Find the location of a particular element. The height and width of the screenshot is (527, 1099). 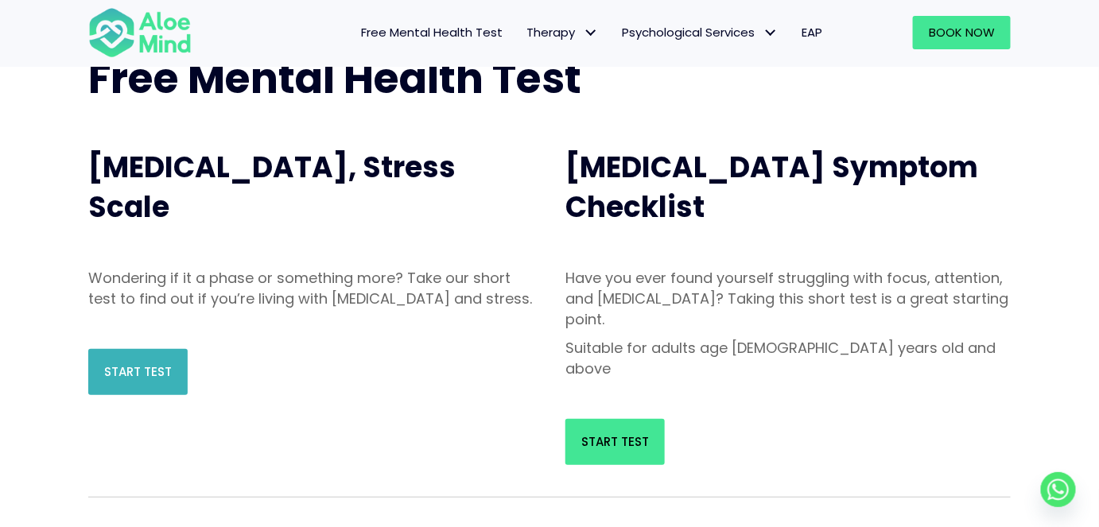

span: Book Now is located at coordinates (961, 32).